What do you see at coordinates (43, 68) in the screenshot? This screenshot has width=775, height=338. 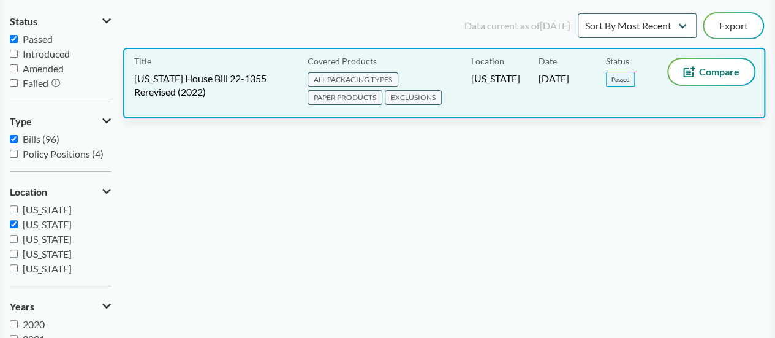 I see `span: Amended` at bounding box center [43, 68].